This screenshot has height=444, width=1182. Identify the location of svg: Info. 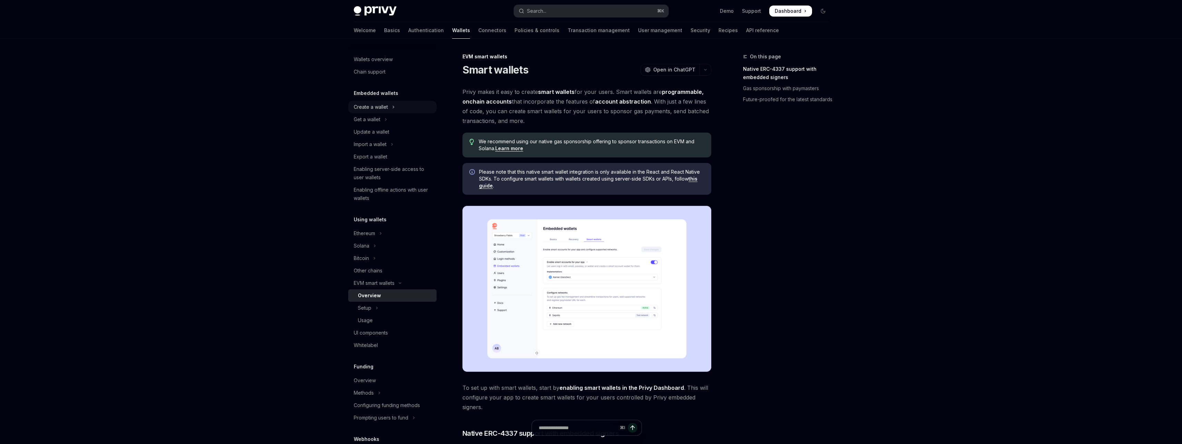
(473, 173).